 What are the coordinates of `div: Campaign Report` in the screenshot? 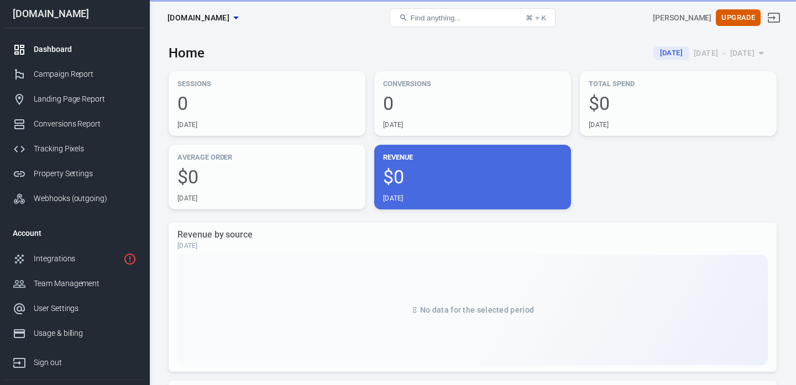 It's located at (85, 74).